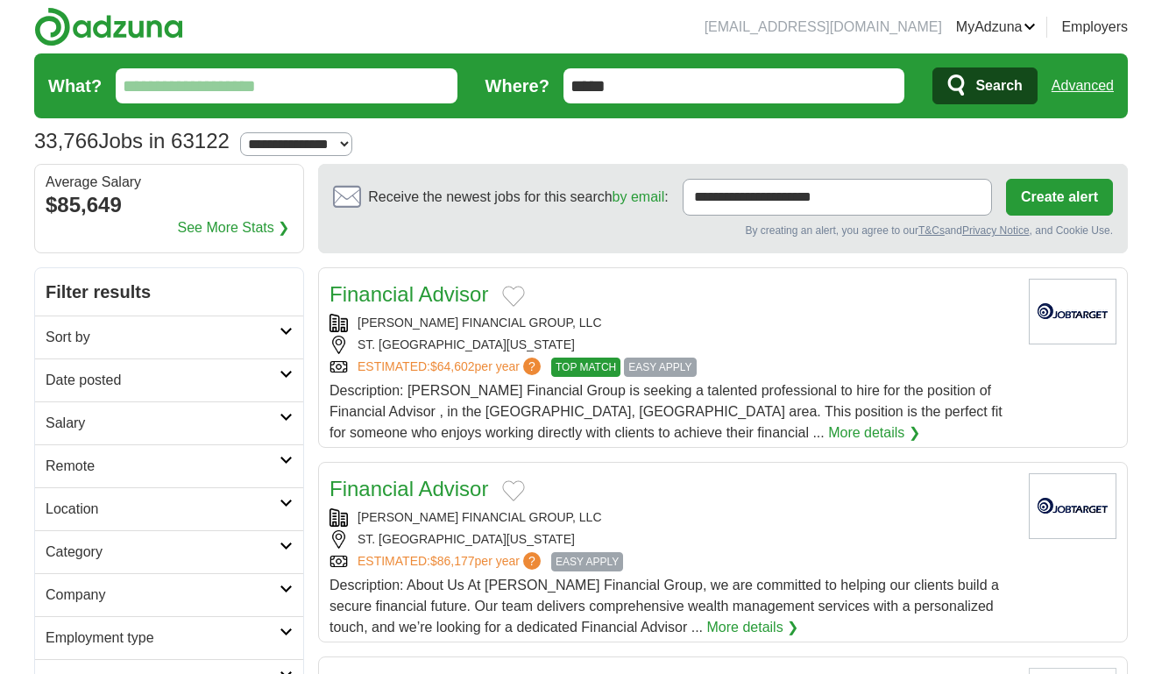 Image resolution: width=1162 pixels, height=674 pixels. What do you see at coordinates (169, 551) in the screenshot?
I see `a: Category` at bounding box center [169, 551].